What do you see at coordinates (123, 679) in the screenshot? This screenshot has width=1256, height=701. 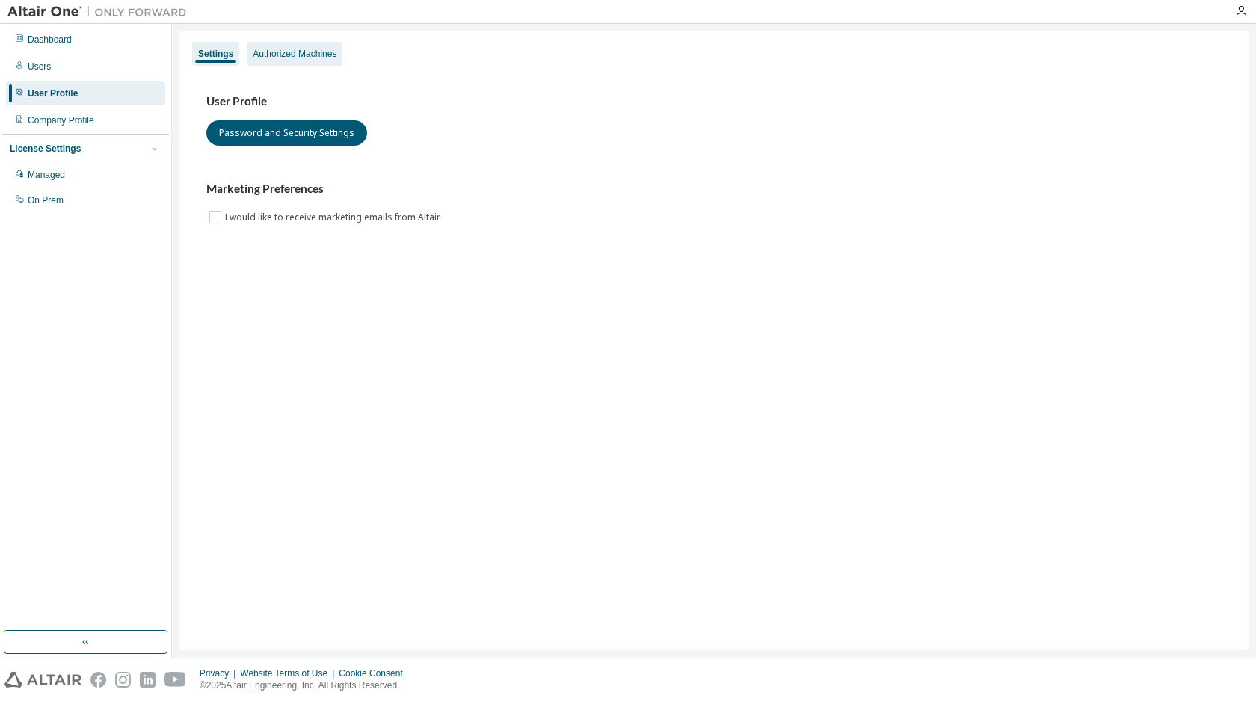 I see `img: instagram.svg` at bounding box center [123, 679].